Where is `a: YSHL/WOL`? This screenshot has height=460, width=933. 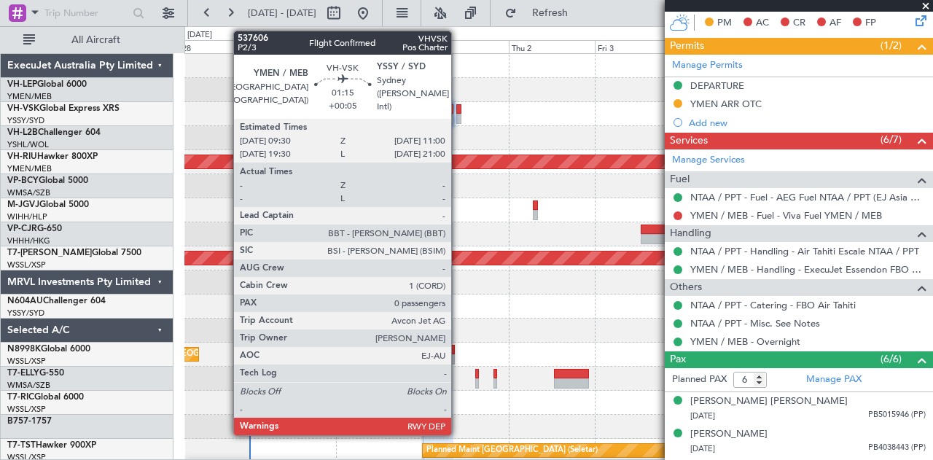
a: YSHL/WOL is located at coordinates (28, 144).